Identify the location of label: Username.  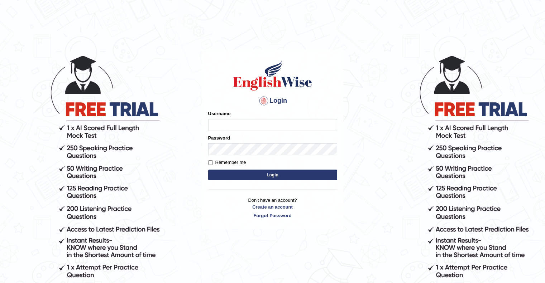
(219, 114).